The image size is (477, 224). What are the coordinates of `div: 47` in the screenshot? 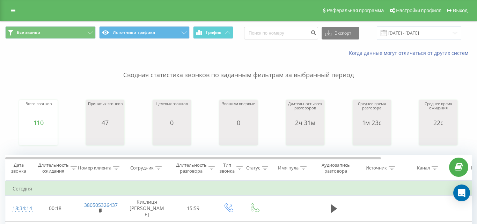 It's located at (105, 122).